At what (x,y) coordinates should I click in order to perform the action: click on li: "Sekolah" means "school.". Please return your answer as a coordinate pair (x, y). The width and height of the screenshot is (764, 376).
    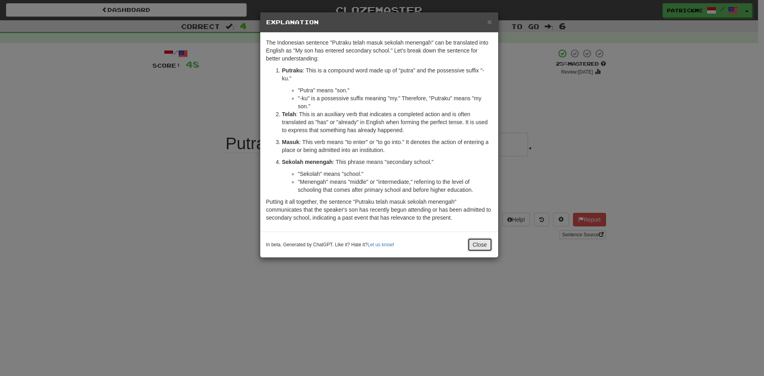
    Looking at the image, I should click on (395, 174).